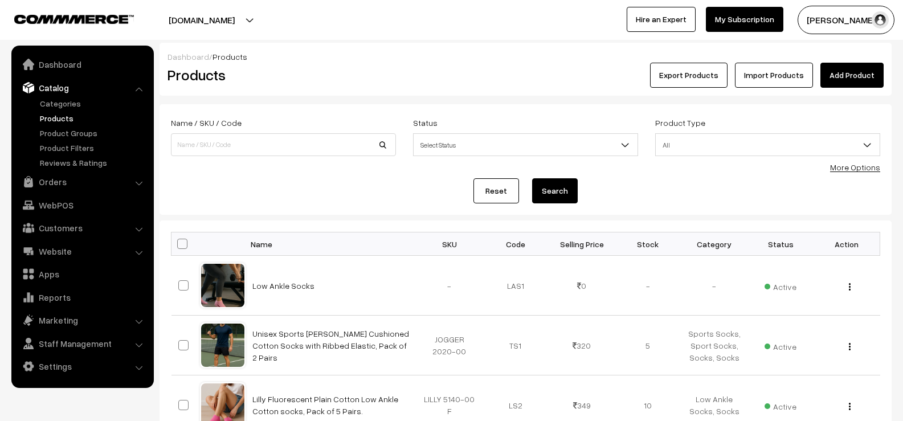  I want to click on td: 0, so click(582, 286).